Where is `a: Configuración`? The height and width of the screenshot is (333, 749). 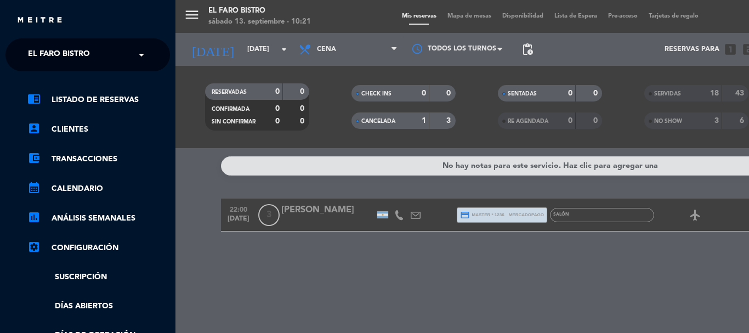
a: Configuración is located at coordinates (99, 248).